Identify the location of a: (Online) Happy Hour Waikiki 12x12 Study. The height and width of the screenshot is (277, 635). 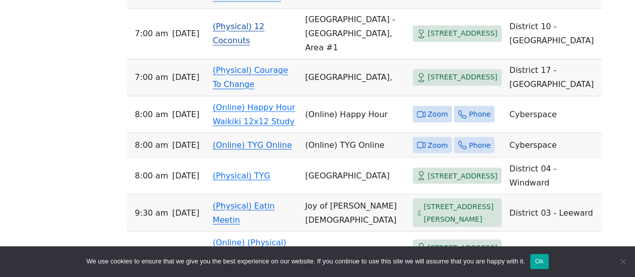
(254, 114).